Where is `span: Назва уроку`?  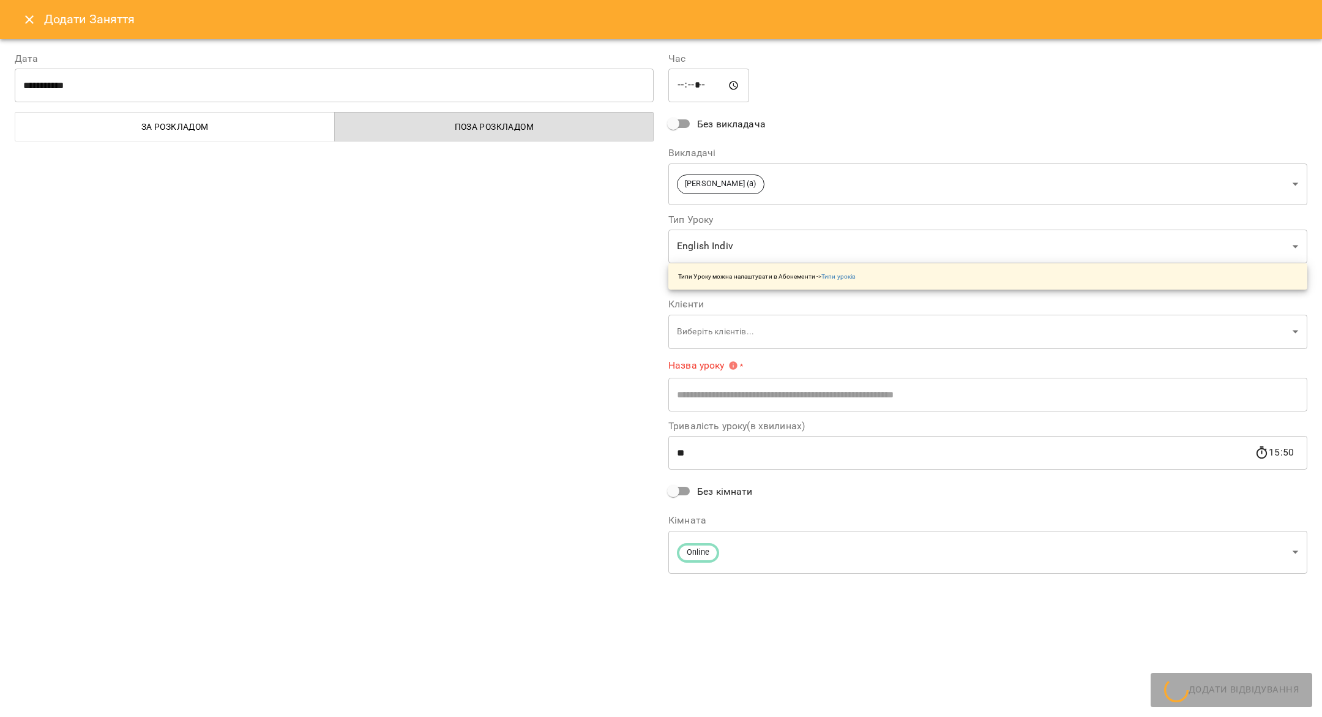
span: Назва уроку is located at coordinates (703, 365).